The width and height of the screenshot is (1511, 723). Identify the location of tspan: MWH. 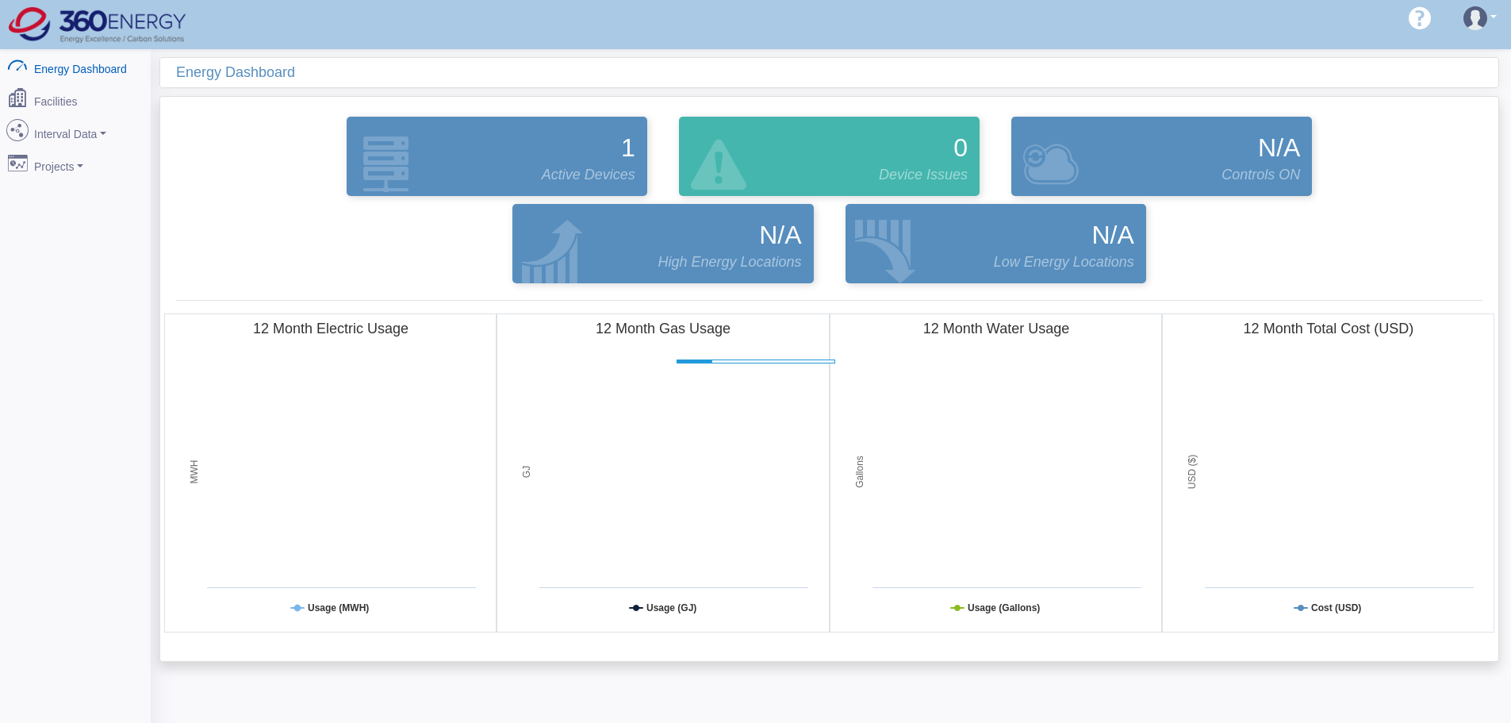
(194, 472).